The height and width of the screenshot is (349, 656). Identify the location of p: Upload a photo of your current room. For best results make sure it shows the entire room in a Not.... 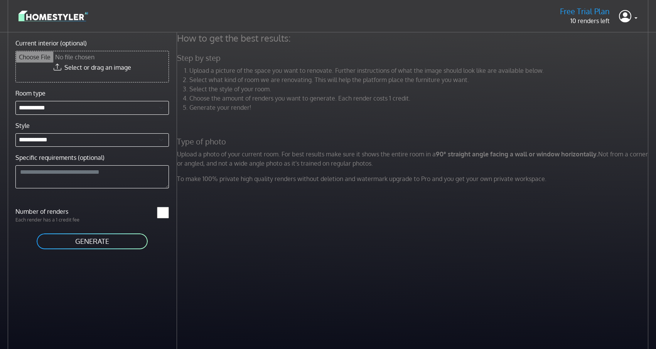
(413, 159).